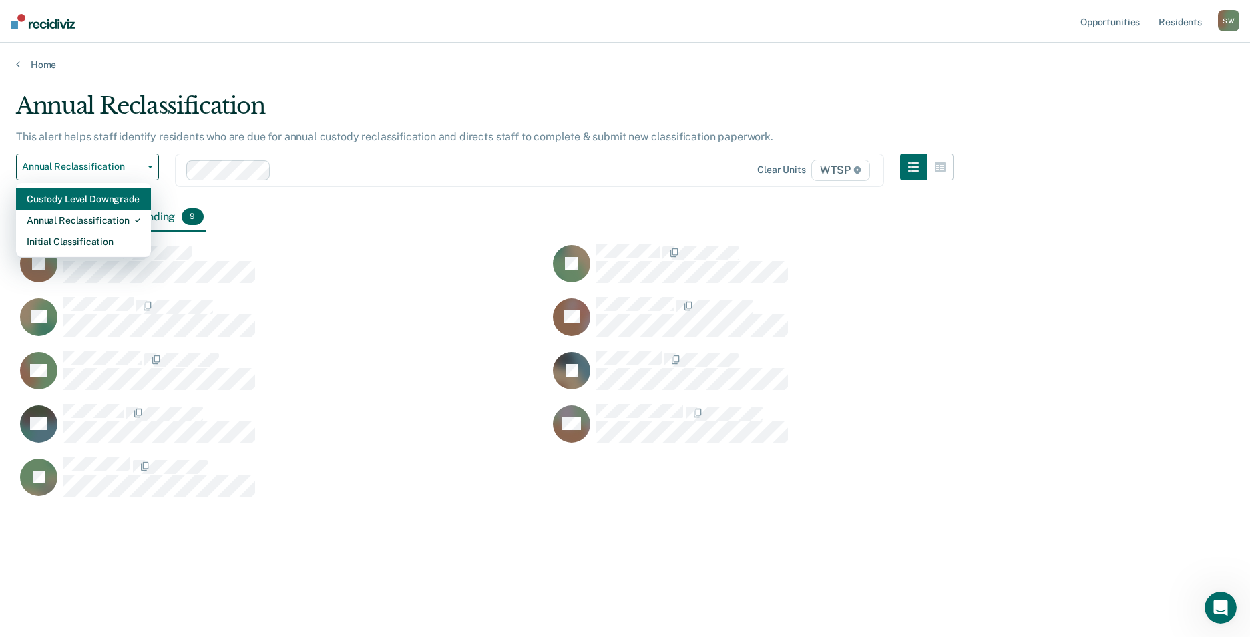  What do you see at coordinates (815, 377) in the screenshot?
I see `div: CaseloadOpportunityCell-00425591` at bounding box center [815, 377].